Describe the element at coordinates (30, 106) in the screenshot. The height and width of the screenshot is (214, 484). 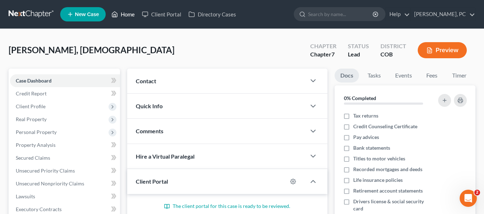
I see `span: Client Profile` at that location.